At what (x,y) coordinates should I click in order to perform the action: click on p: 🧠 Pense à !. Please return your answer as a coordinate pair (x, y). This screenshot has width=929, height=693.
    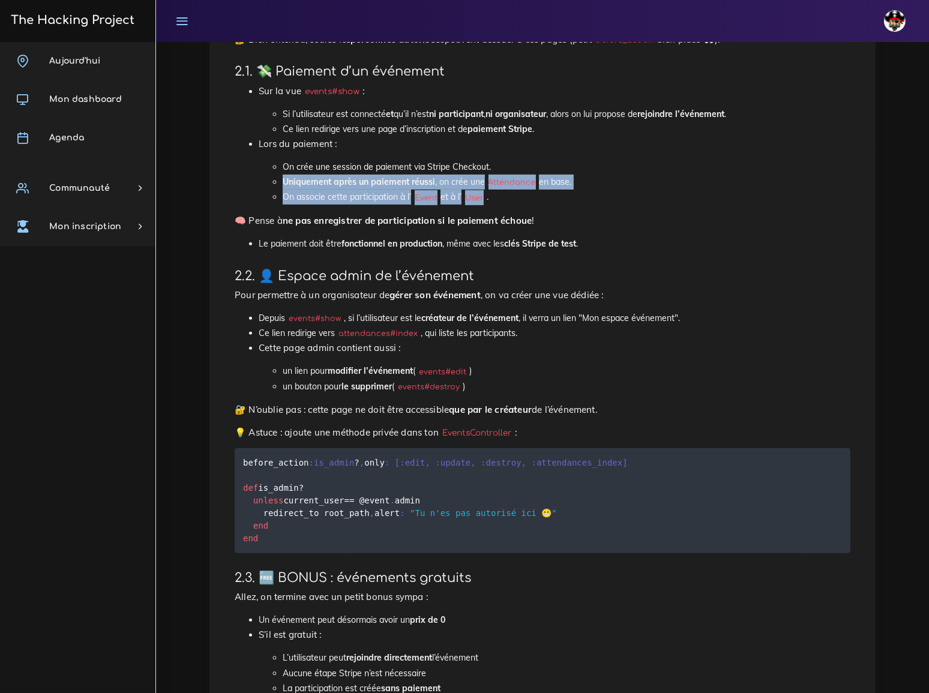
    Looking at the image, I should click on (542, 221).